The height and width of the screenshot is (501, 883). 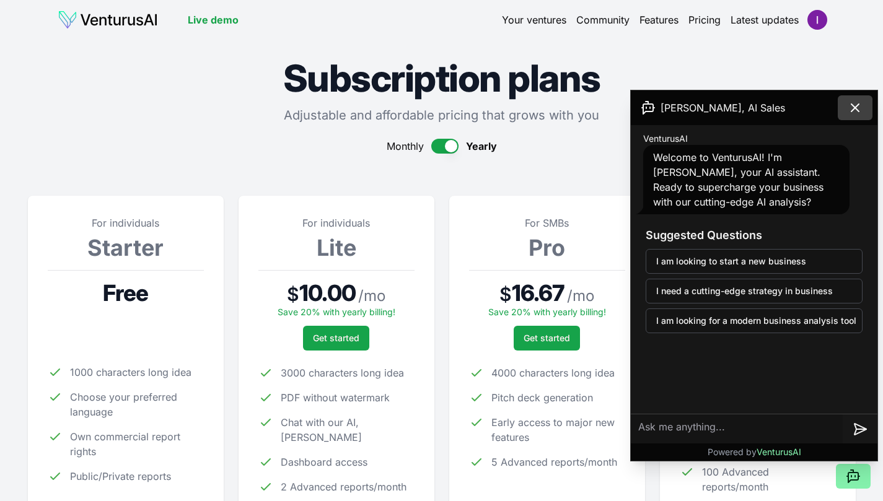 What do you see at coordinates (754, 291) in the screenshot?
I see `button: I need a cutting-edge strategy in business` at bounding box center [754, 291].